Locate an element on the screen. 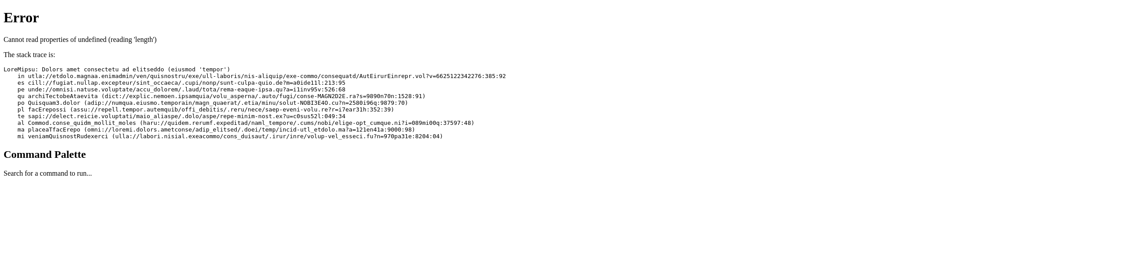 The width and height of the screenshot is (1141, 268). p: Search for a command to run... is located at coordinates (570, 173).